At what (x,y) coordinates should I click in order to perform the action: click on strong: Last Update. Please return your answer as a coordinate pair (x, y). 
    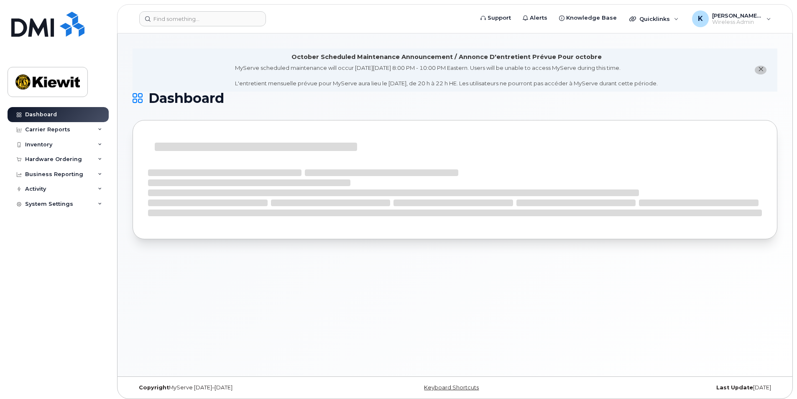
    Looking at the image, I should click on (735, 387).